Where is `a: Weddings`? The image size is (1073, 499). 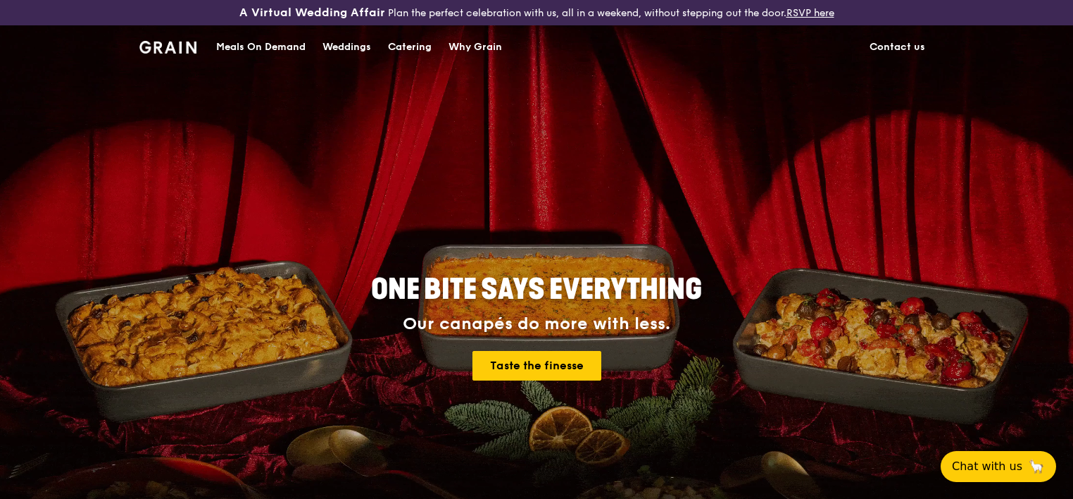
a: Weddings is located at coordinates (346, 47).